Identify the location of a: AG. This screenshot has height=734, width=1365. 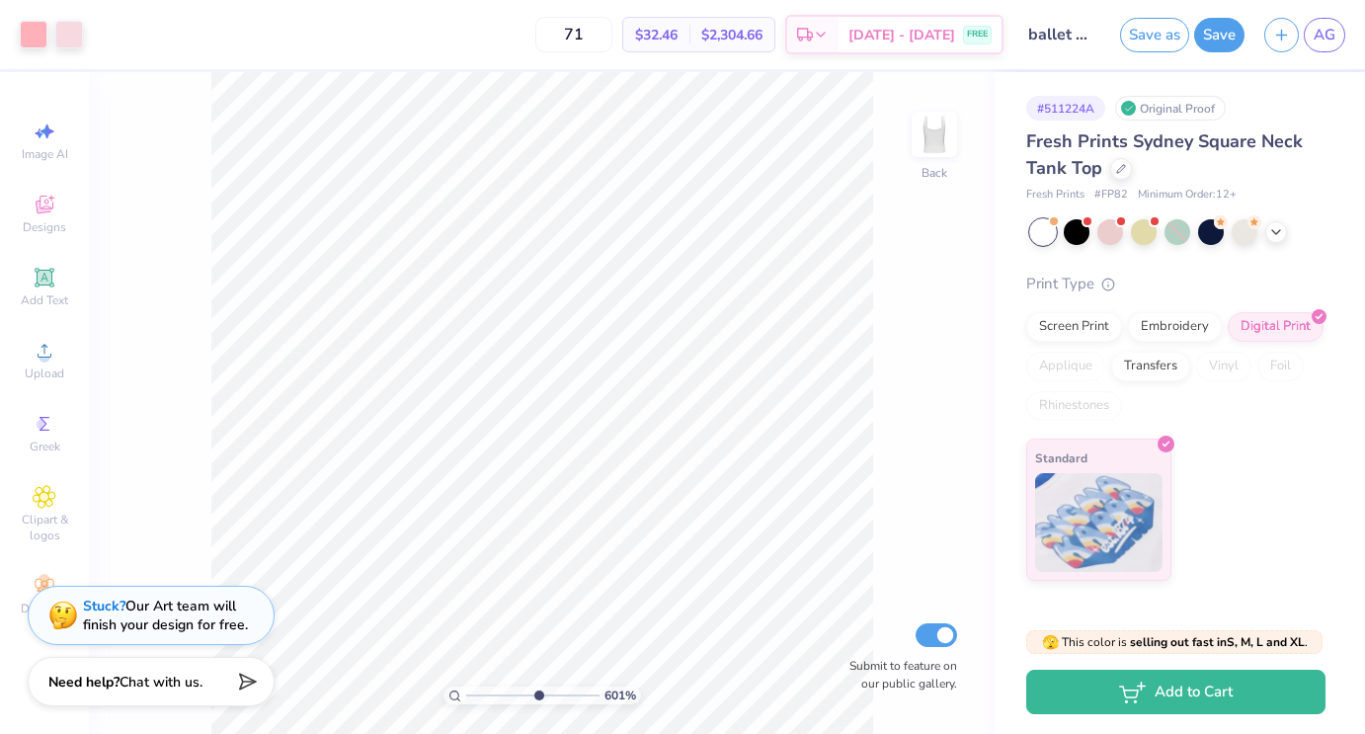
(1324, 35).